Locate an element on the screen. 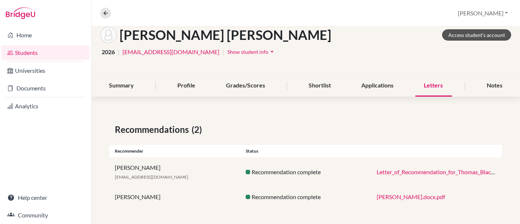 The width and height of the screenshot is (520, 224). div: Grades/Scores is located at coordinates (245, 86).